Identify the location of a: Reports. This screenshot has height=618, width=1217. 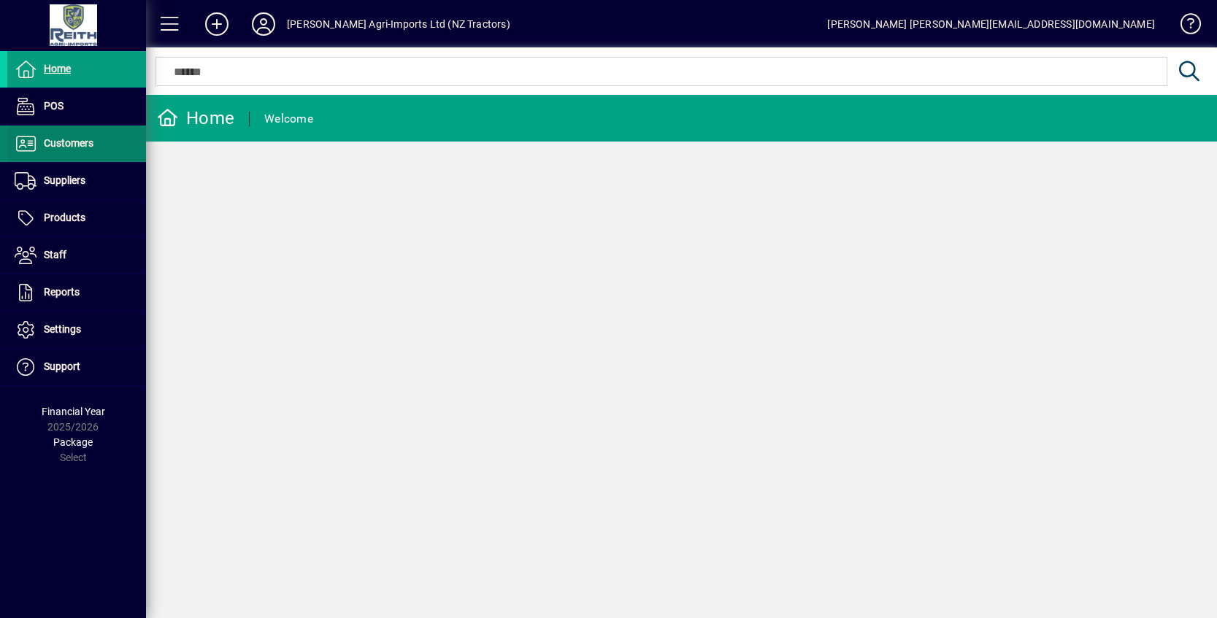
(77, 293).